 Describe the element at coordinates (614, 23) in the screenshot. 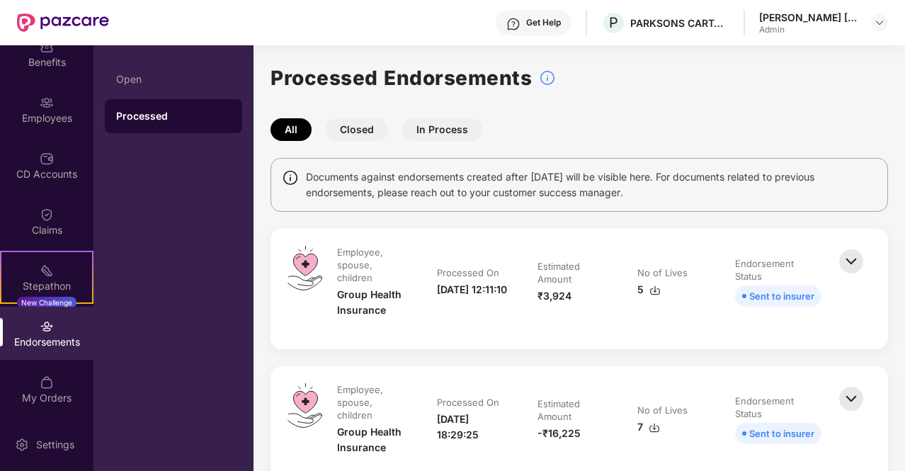

I see `span: P` at that location.